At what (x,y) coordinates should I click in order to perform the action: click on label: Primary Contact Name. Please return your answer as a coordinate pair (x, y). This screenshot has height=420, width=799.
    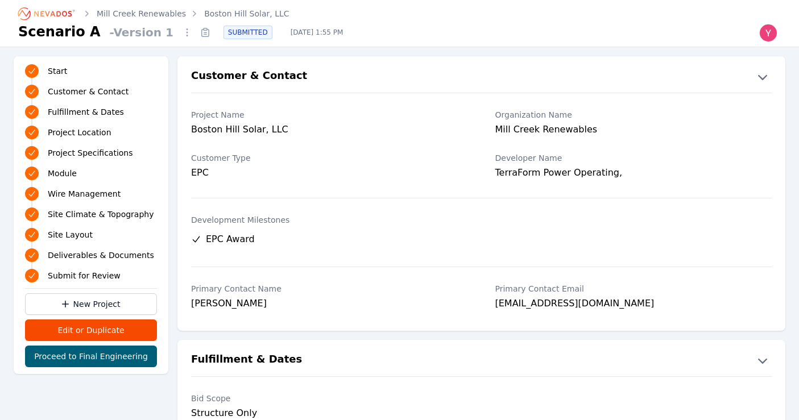
    Looking at the image, I should click on (329, 289).